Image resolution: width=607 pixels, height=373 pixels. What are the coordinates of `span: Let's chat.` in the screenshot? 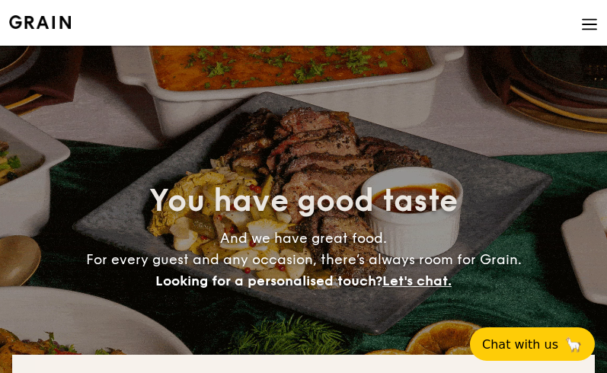 It's located at (416, 281).